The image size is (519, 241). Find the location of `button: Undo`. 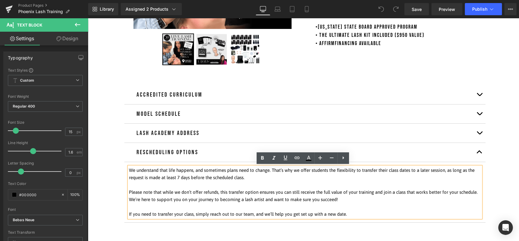

button: Undo is located at coordinates (382, 9).